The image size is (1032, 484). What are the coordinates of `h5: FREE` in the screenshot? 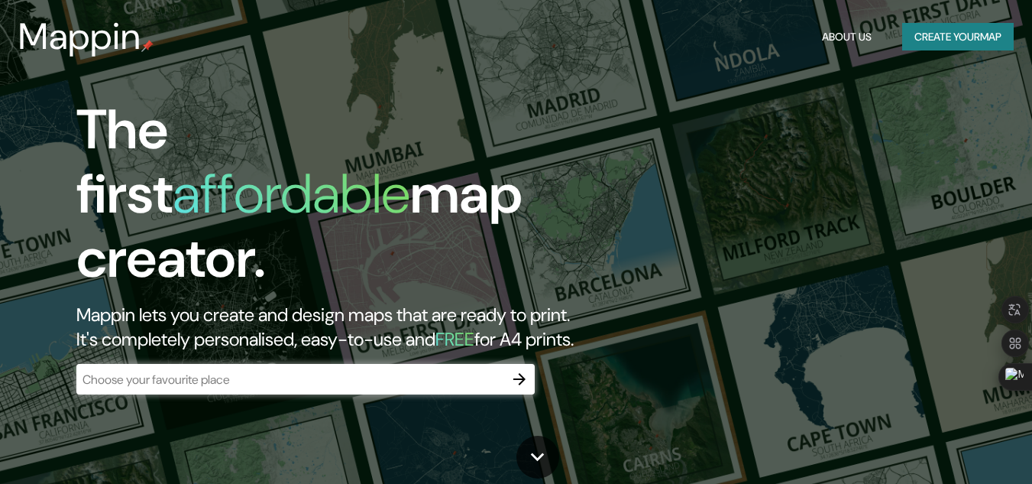 It's located at (455, 338).